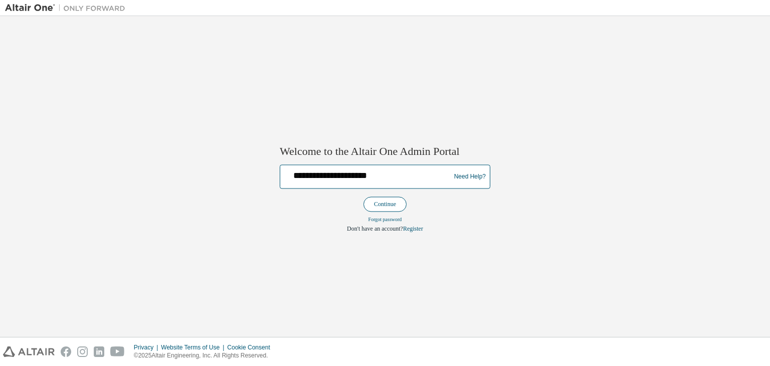 The image size is (770, 366). Describe the element at coordinates (29, 352) in the screenshot. I see `img: altair_logo.svg` at that location.